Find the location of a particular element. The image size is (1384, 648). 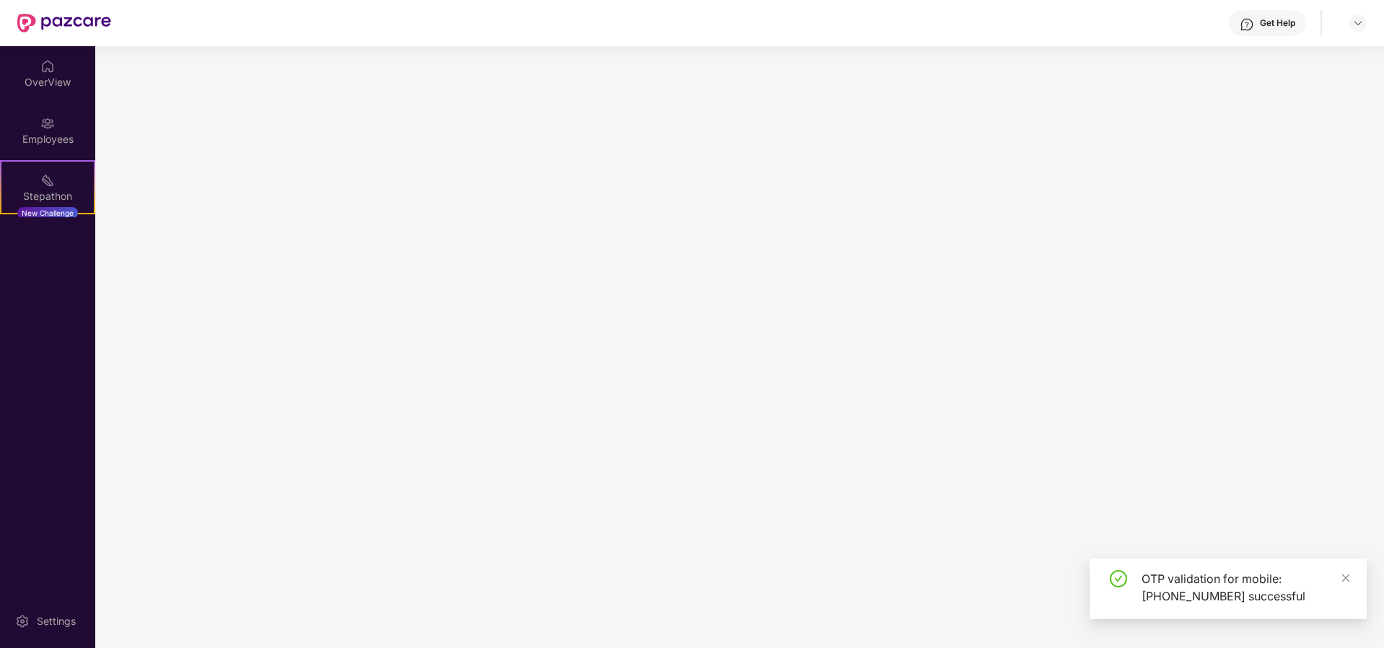

img: svg+xml;base64,PHN2ZyBpZD0iRHJvcGRvd24tMzJ4MzIiIHhtbG5zPSJodHRwOi8vd3d3LnczLm9yZy8yMDAwL3N2ZyIgd2... is located at coordinates (1358, 23).